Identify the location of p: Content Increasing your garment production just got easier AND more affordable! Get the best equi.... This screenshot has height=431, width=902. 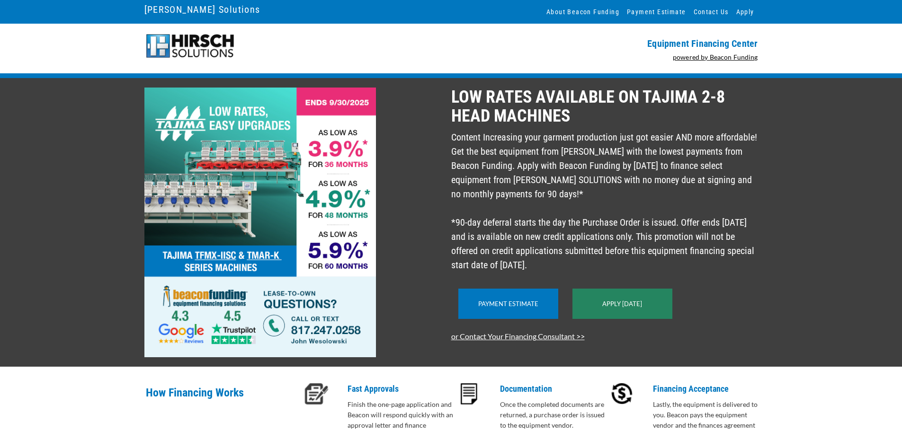
(604, 201).